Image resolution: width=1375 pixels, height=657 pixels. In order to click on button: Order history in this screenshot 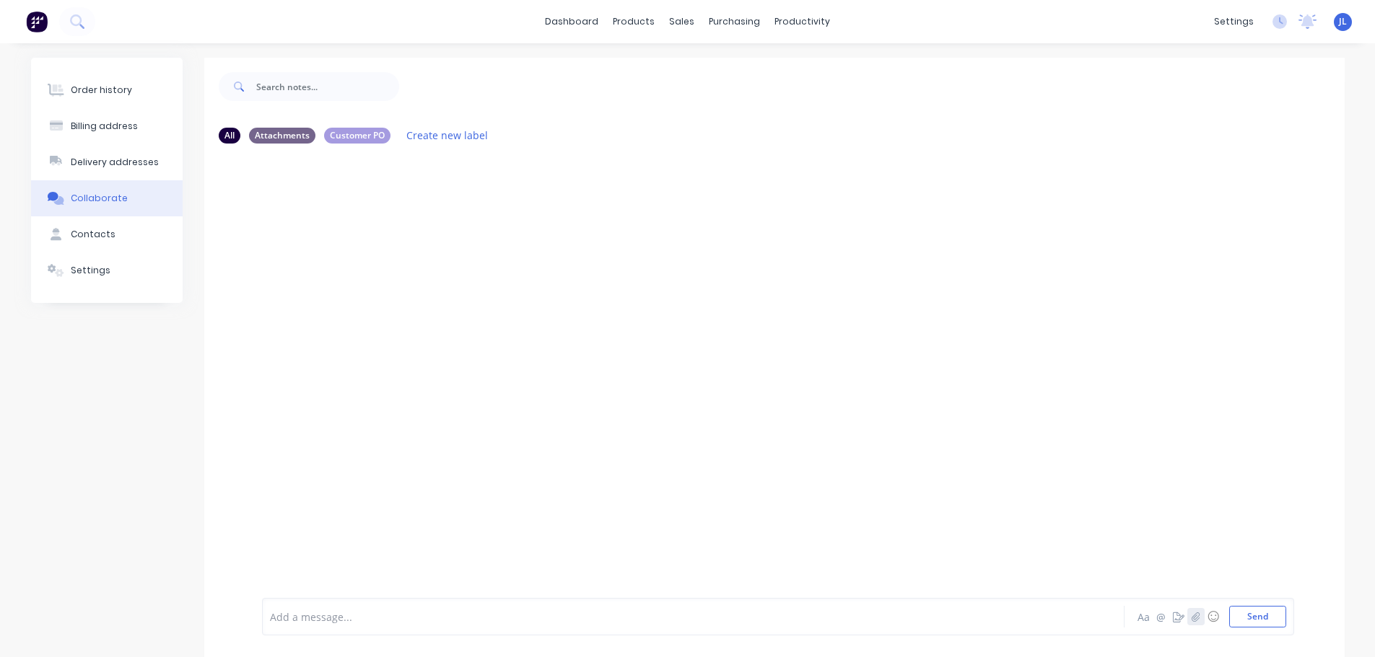, I will do `click(107, 90)`.